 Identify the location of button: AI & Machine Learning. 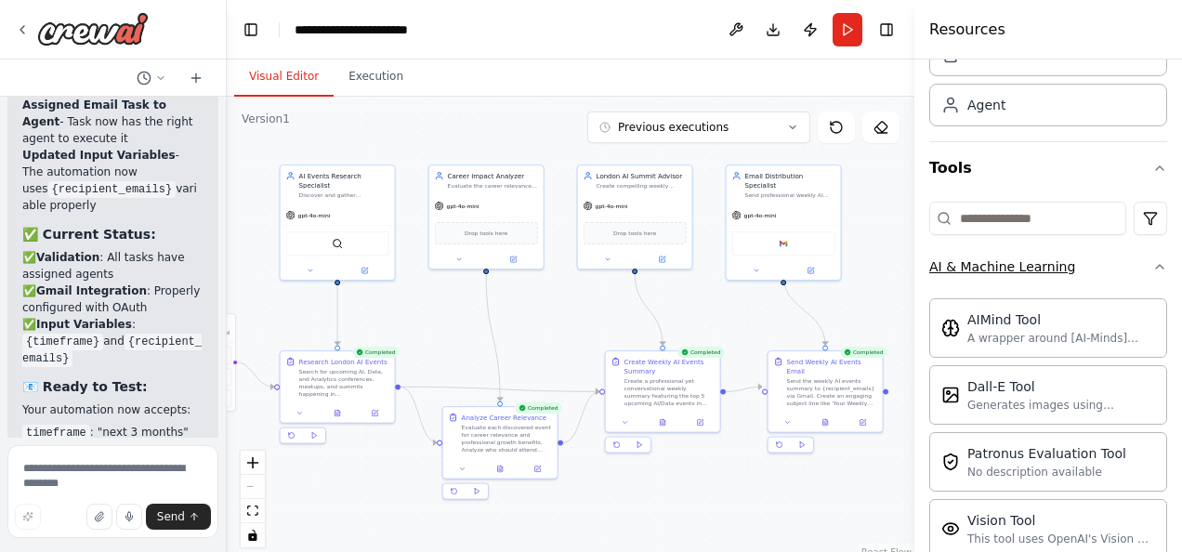
(1048, 267).